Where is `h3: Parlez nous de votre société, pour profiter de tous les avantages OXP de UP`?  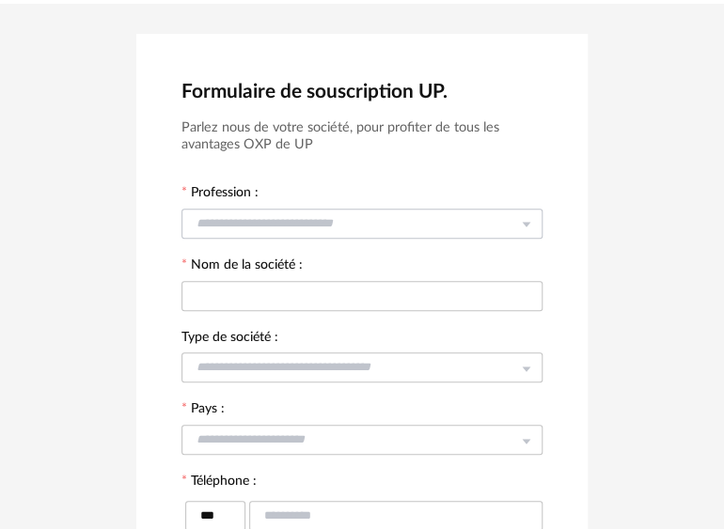
h3: Parlez nous de votre société, pour profiter de tous les avantages OXP de UP is located at coordinates (362, 136).